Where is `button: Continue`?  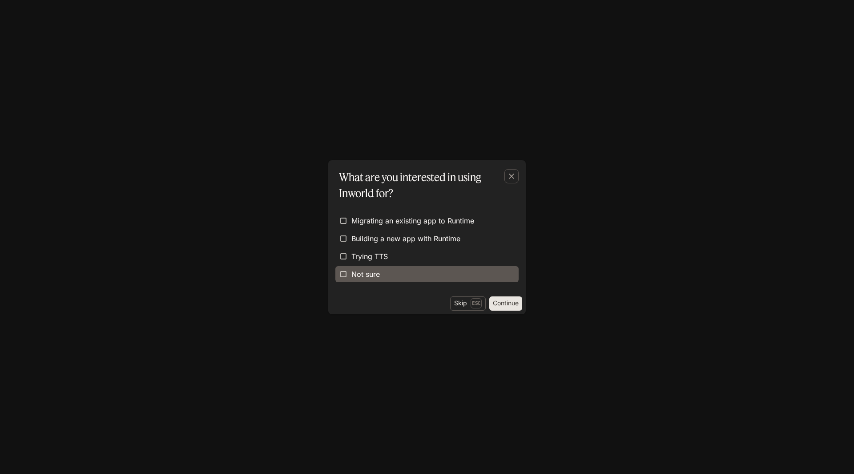
button: Continue is located at coordinates (506, 303).